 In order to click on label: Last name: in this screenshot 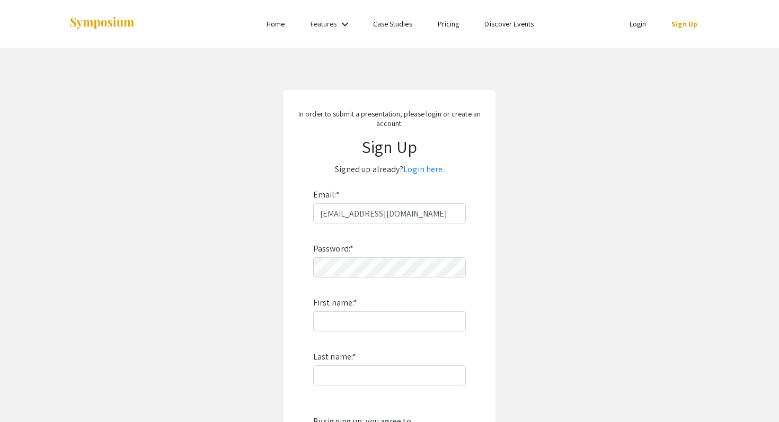, I will do `click(334, 357)`.